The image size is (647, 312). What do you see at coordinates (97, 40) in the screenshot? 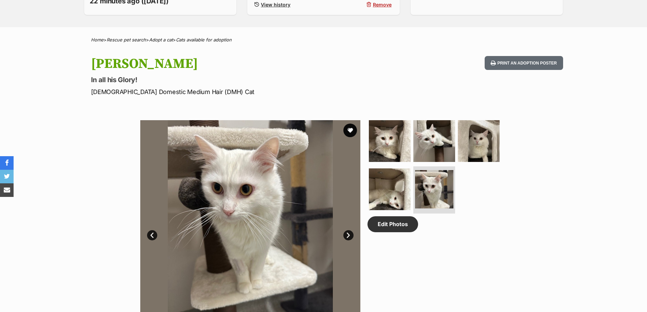
I see `a: Home` at bounding box center [97, 40].